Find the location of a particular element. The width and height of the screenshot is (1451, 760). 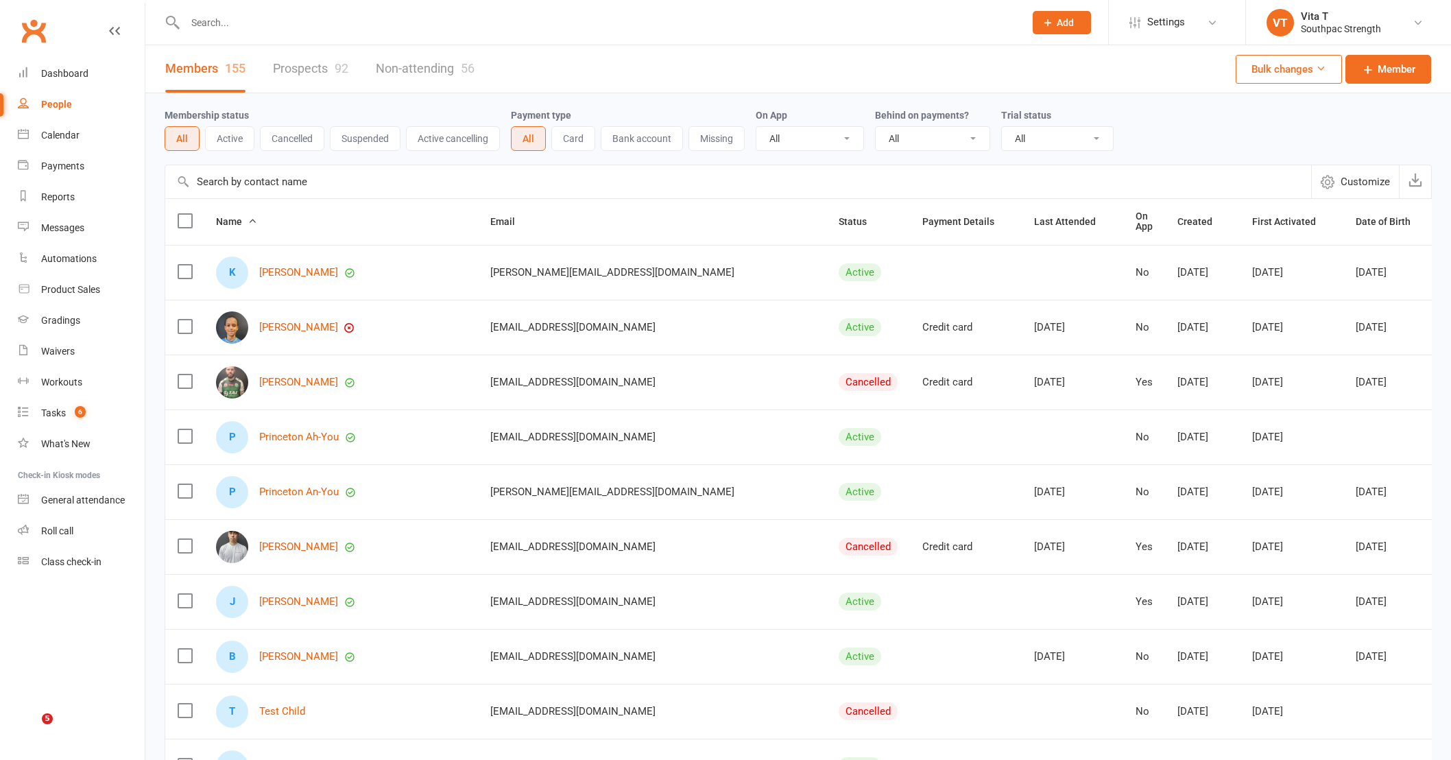

span: 5 is located at coordinates (47, 719).